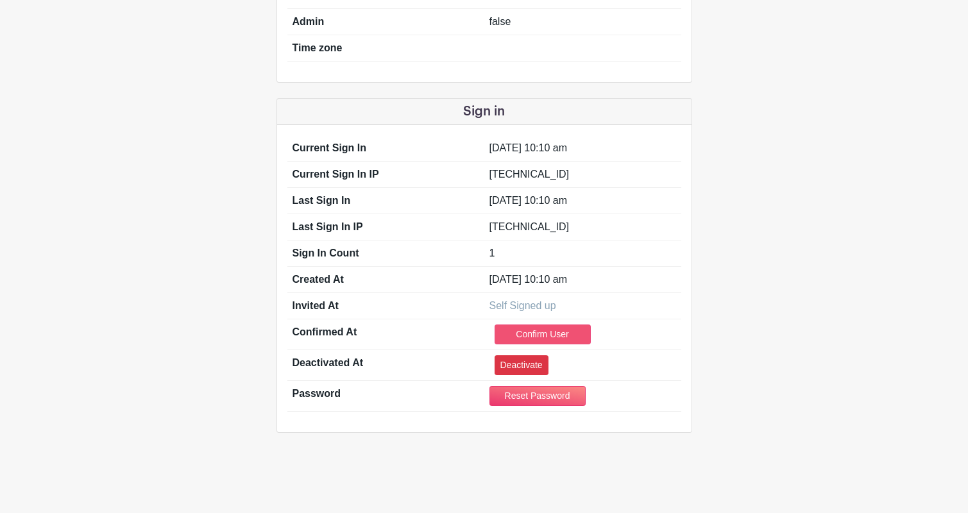  What do you see at coordinates (538, 396) in the screenshot?
I see `a: Reset Password` at bounding box center [538, 396].